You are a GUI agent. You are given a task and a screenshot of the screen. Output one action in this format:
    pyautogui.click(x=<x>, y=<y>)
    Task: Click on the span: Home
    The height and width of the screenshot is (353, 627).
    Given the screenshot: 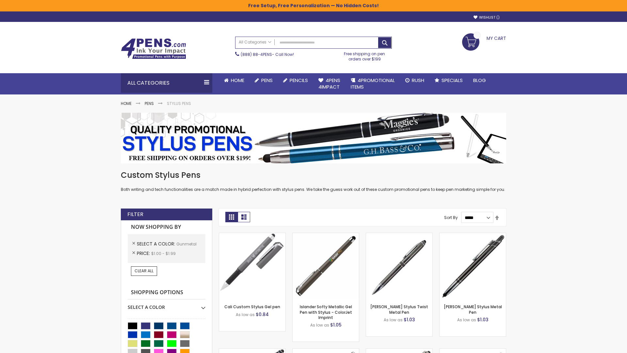 What is the action you would take?
    pyautogui.click(x=237, y=80)
    